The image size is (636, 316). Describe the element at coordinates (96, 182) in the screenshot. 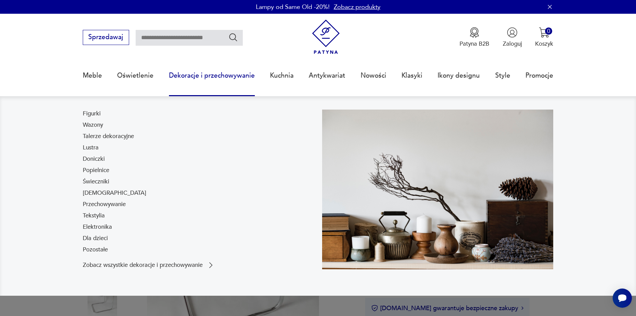

I see `a: Świeczniki` at that location.